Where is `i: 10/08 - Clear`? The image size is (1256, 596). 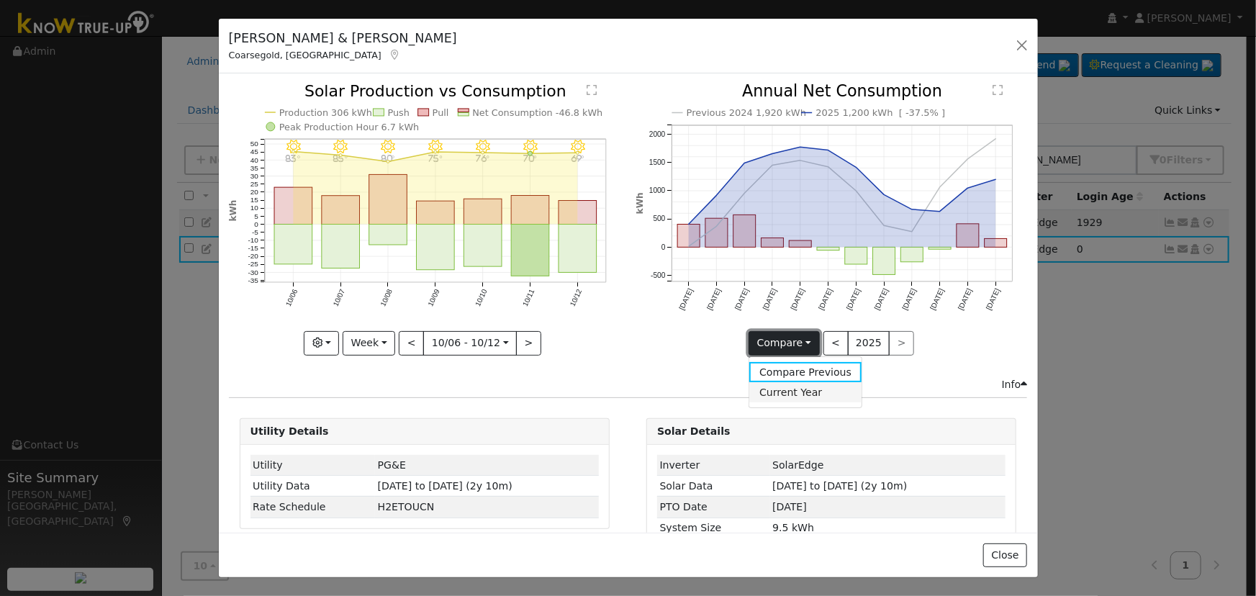
i: 10/08 - Clear is located at coordinates (388, 148).